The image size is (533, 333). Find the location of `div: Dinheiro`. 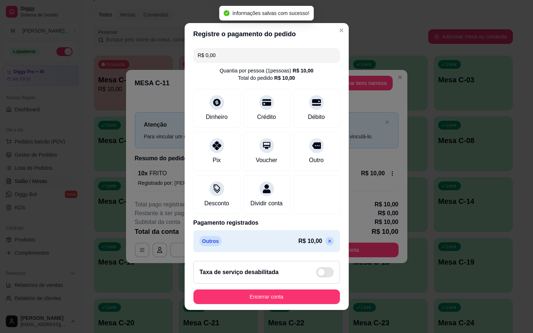

div: Dinheiro is located at coordinates (217, 117).